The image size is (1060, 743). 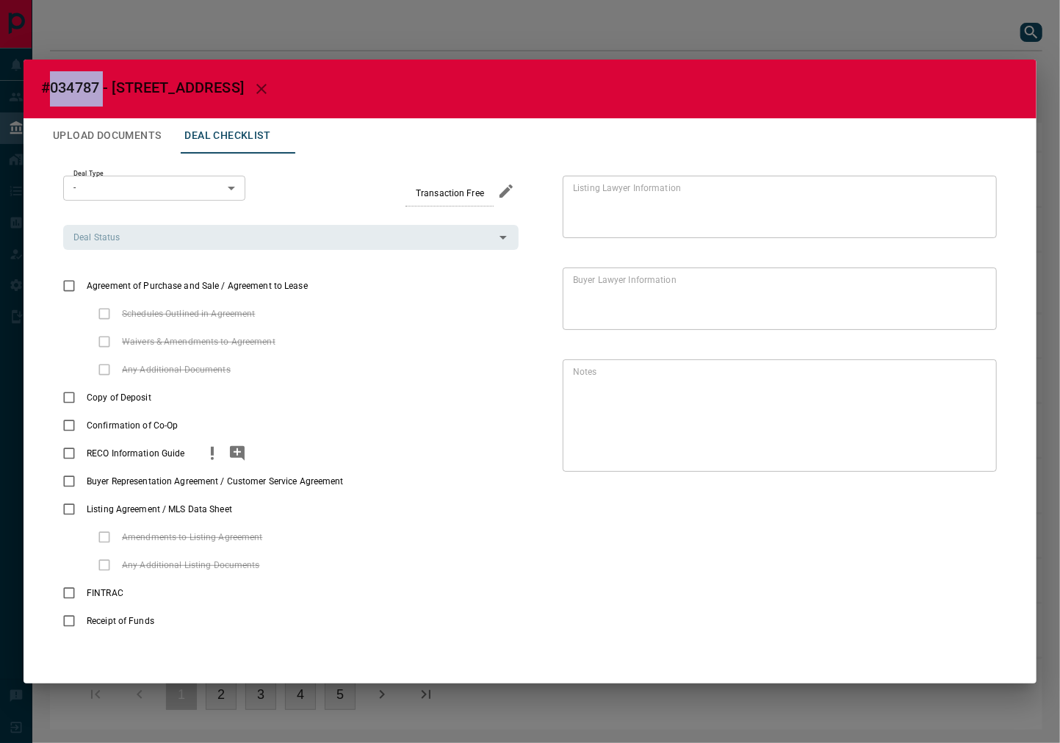 What do you see at coordinates (215, 481) in the screenshot?
I see `span: Buyer Representation Agreement / Customer Service Agreement` at bounding box center [215, 481].